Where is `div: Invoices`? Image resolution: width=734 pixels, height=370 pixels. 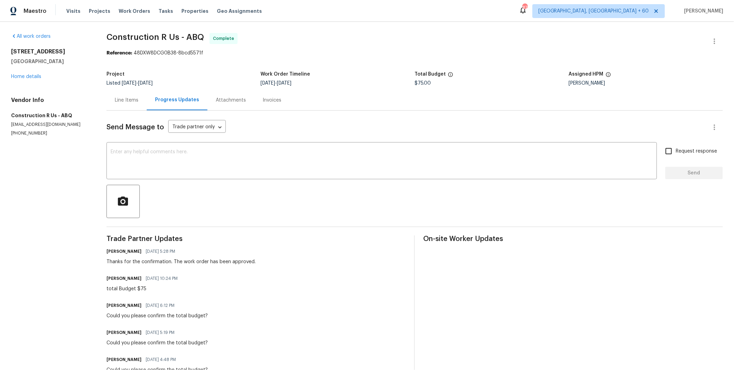
div: Invoices is located at coordinates (272, 100).